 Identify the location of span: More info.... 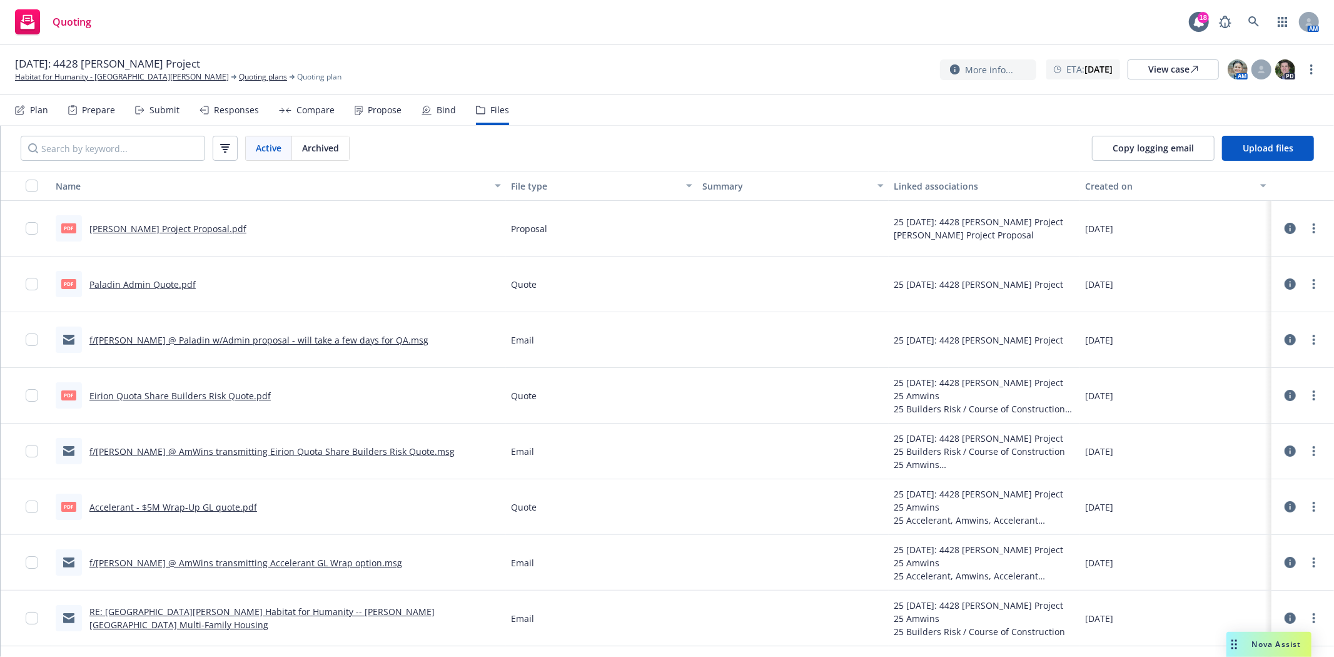
(989, 69).